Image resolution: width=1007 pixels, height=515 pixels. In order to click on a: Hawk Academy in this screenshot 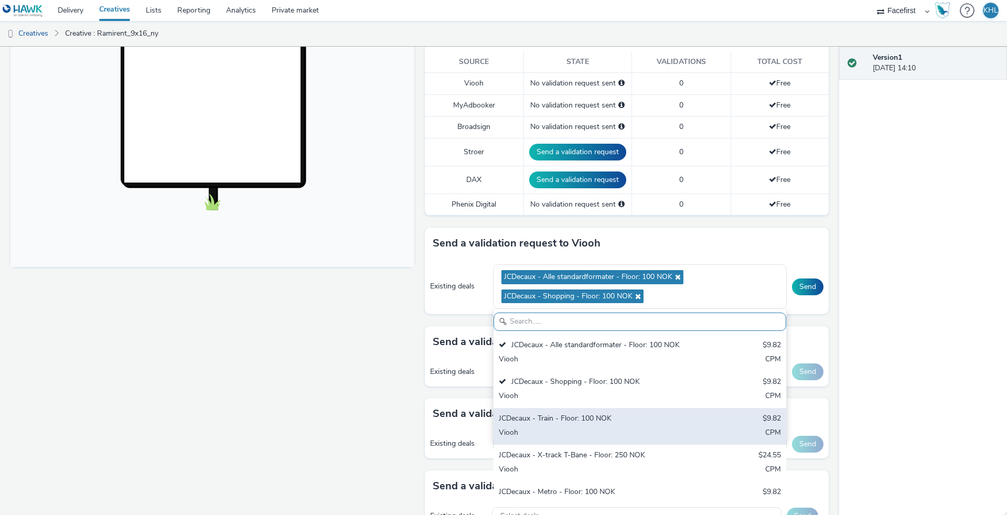, I will do `click(945, 10)`.